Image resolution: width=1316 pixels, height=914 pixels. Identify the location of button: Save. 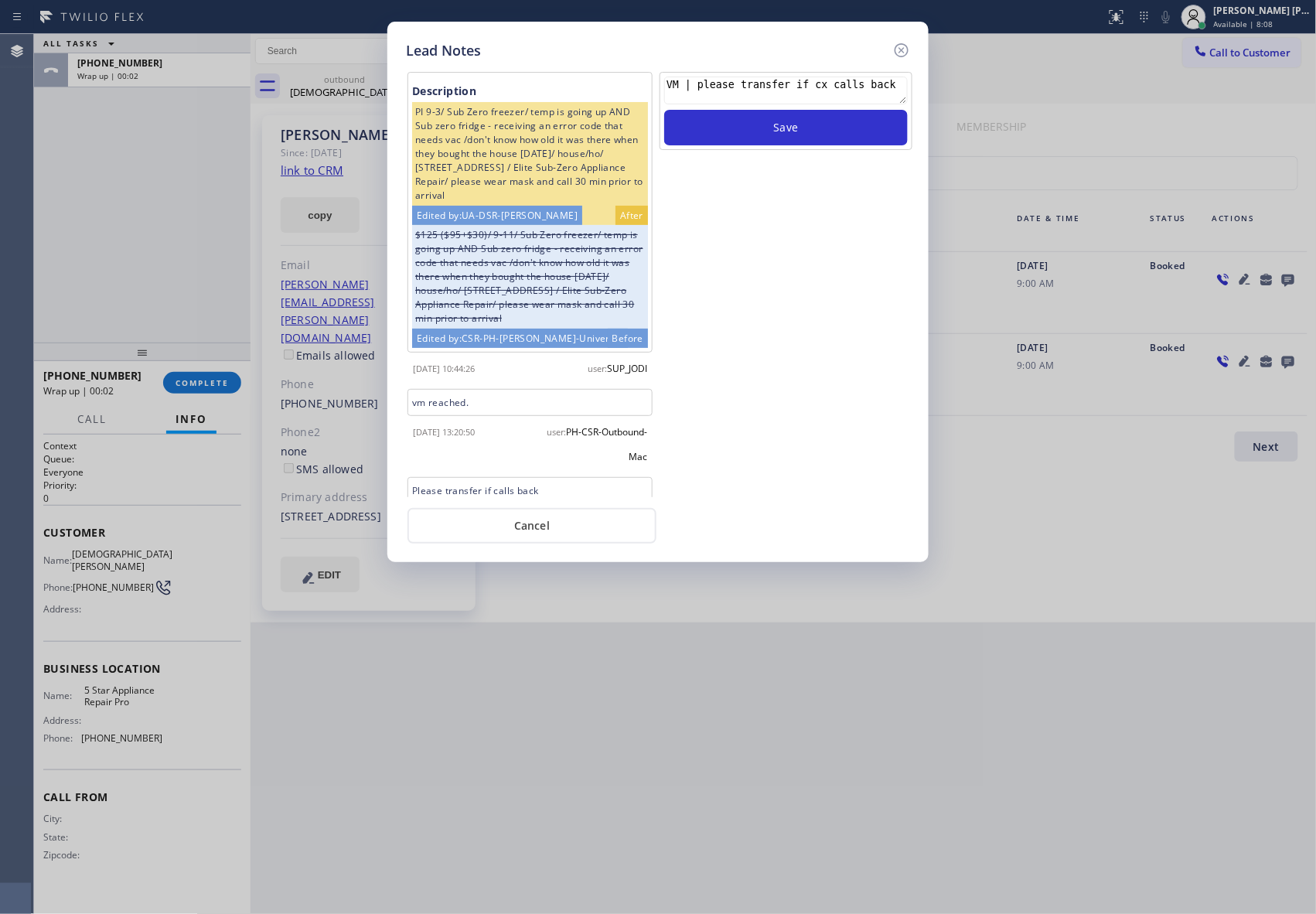
(786, 128).